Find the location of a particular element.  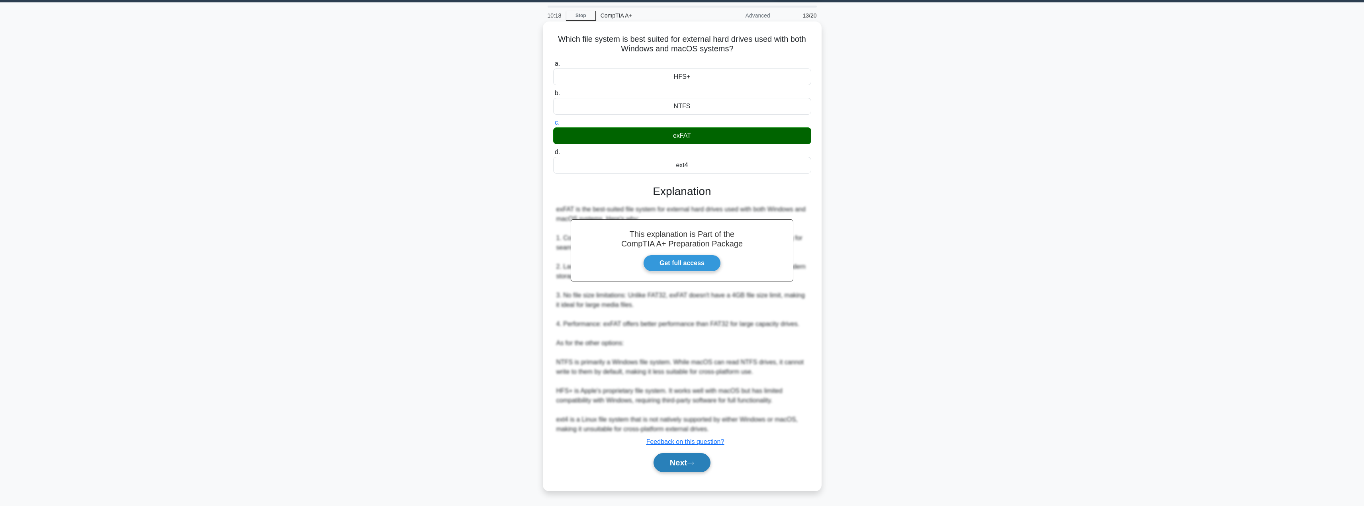

span: a. is located at coordinates (557, 63).